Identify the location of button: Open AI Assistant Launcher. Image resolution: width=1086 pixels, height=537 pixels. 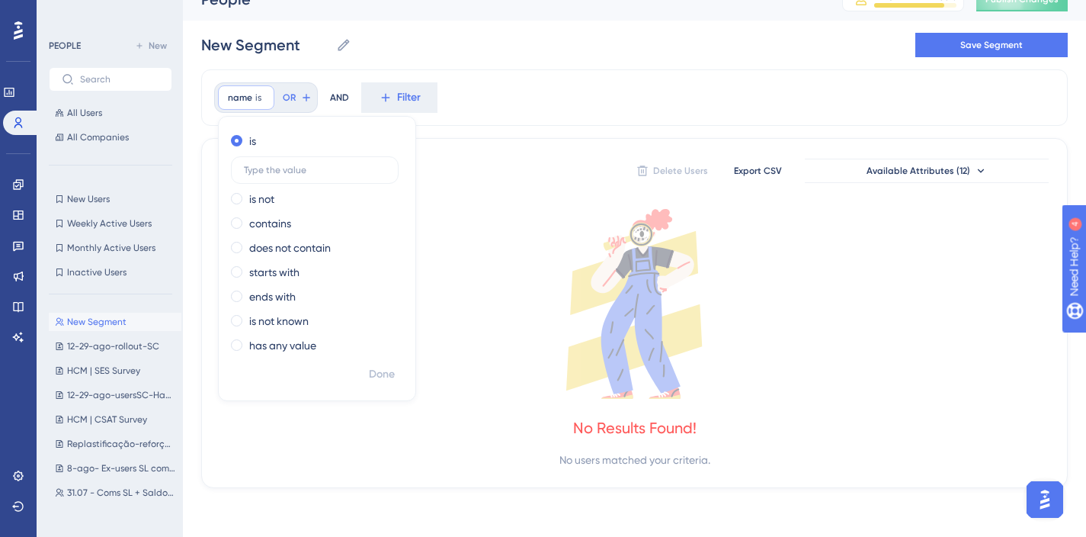
(23, 23).